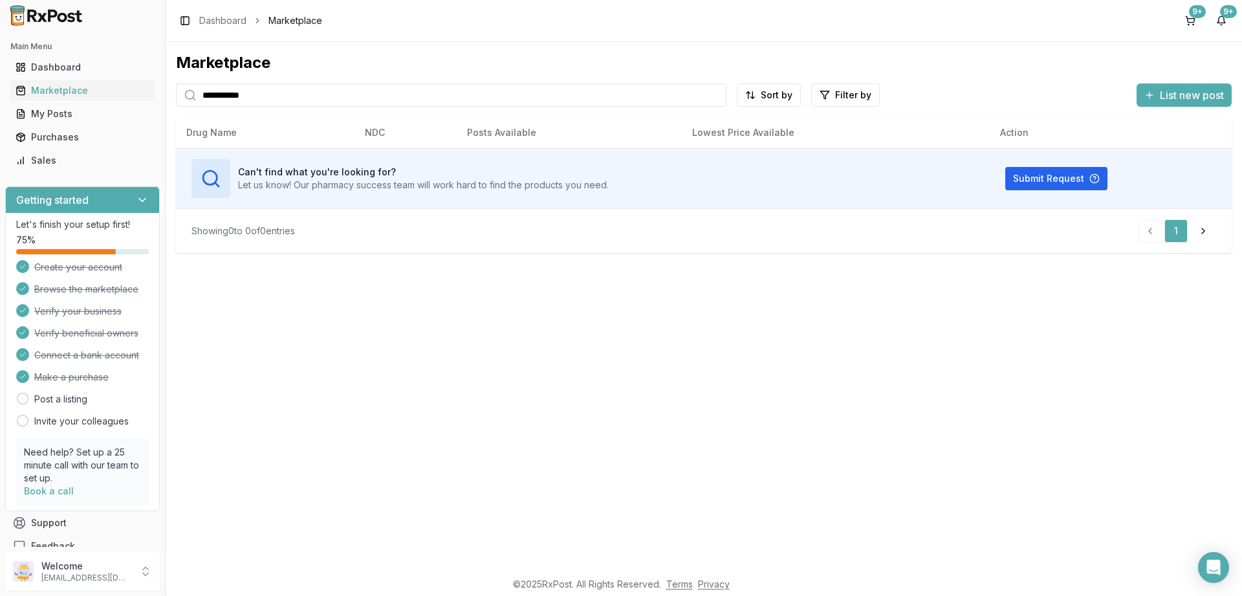 Image resolution: width=1242 pixels, height=596 pixels. Describe the element at coordinates (82, 67) in the screenshot. I see `div: Dashboard` at that location.